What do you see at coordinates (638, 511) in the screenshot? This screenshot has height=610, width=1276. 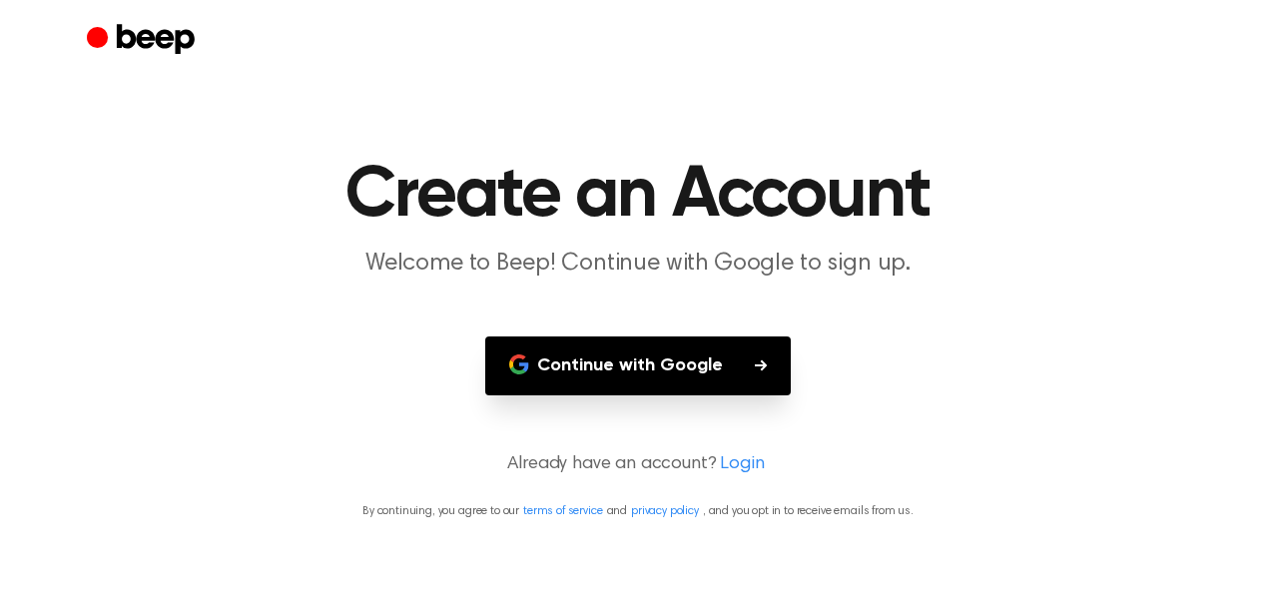 I see `p: By continuing, you agree to our and , and you opt in to receive emails from us.` at bounding box center [638, 511].